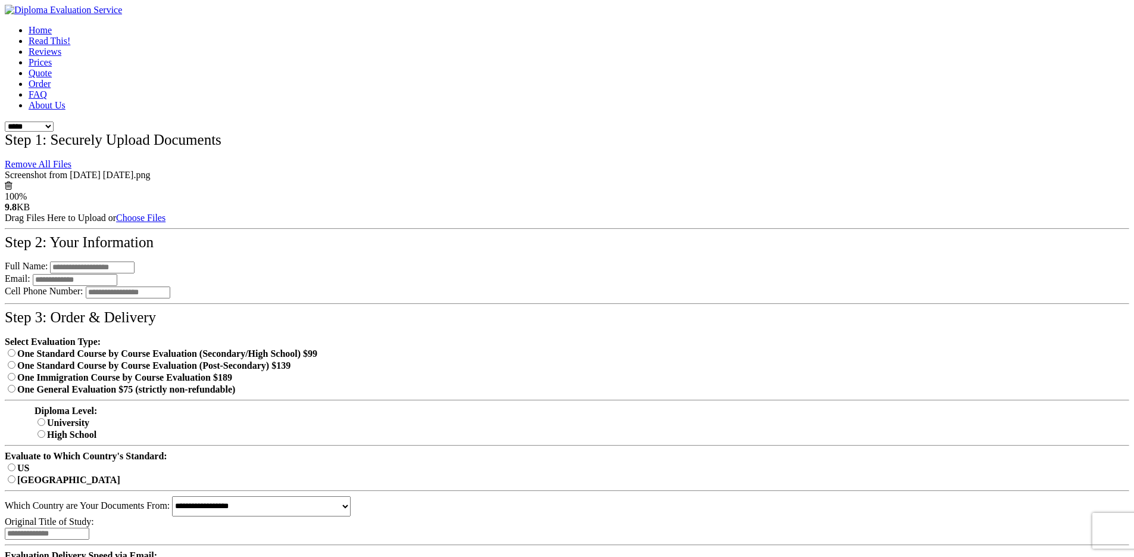 The width and height of the screenshot is (1134, 557). What do you see at coordinates (87, 504) in the screenshot?
I see `label: Which Country are Your Documents From:` at bounding box center [87, 504].